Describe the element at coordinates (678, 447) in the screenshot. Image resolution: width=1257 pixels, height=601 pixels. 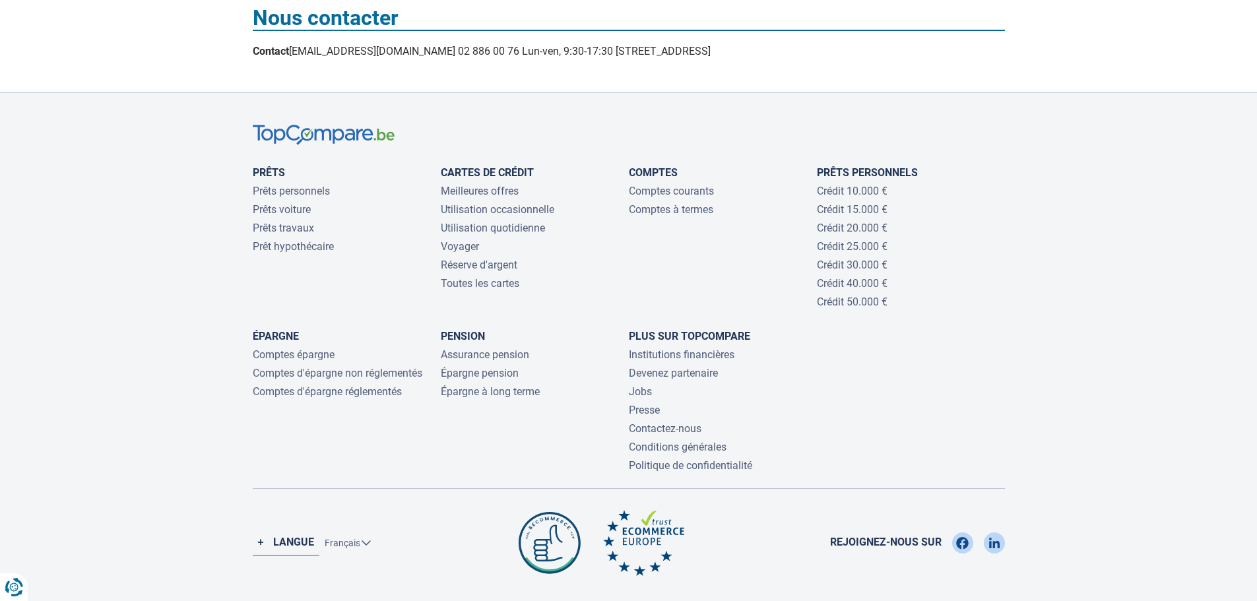
I see `a: Conditions générales` at that location.